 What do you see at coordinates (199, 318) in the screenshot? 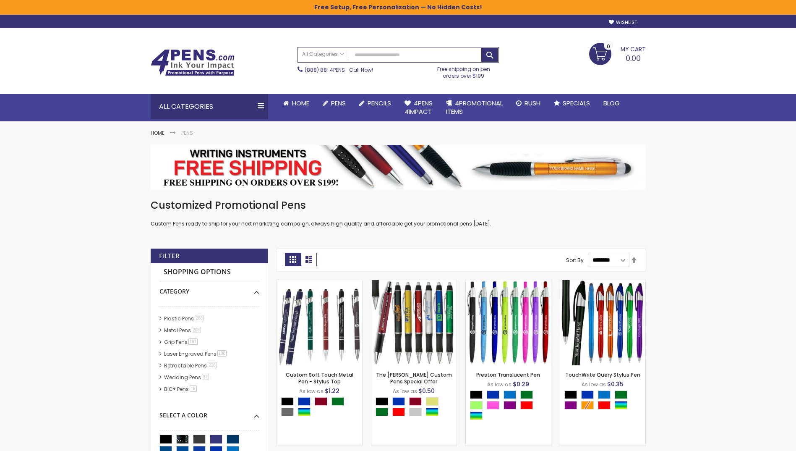
I see `span: 283` at bounding box center [199, 318].